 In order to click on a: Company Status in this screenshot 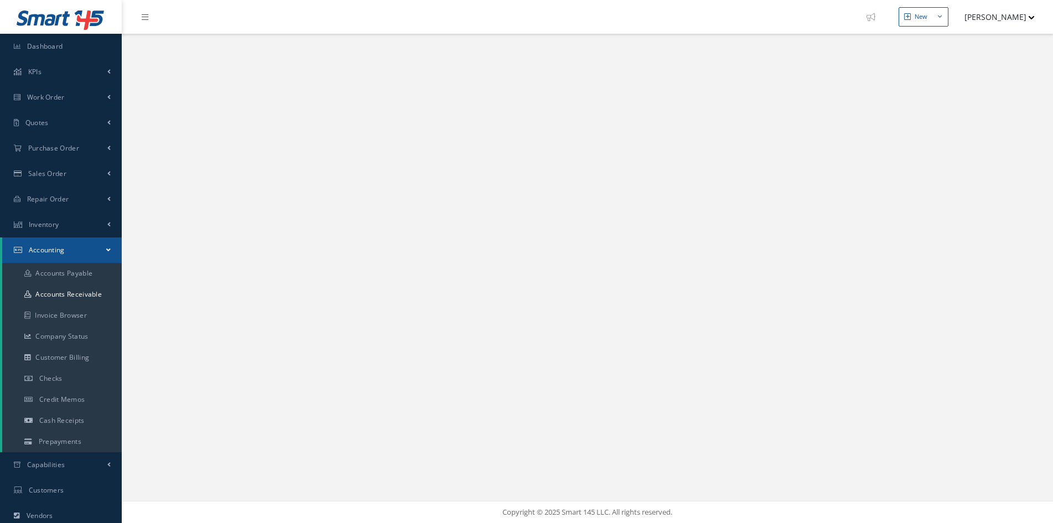, I will do `click(62, 336)`.